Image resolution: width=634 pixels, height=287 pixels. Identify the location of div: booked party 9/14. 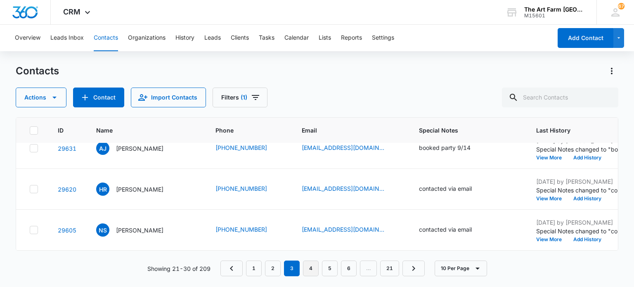
(445, 147).